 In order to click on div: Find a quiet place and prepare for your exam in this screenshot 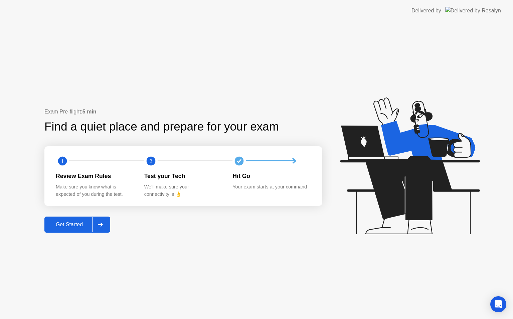, I will do `click(162, 126)`.